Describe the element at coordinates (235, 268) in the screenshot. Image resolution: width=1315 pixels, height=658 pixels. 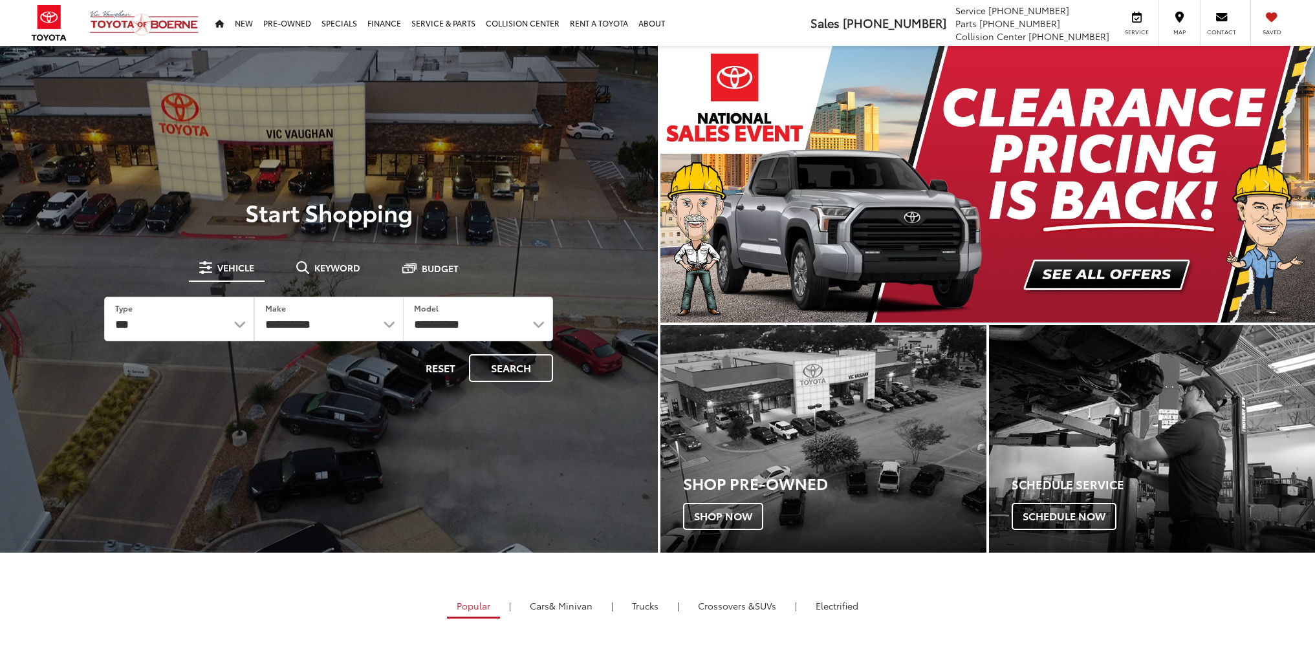
I see `span: Vehicle` at that location.